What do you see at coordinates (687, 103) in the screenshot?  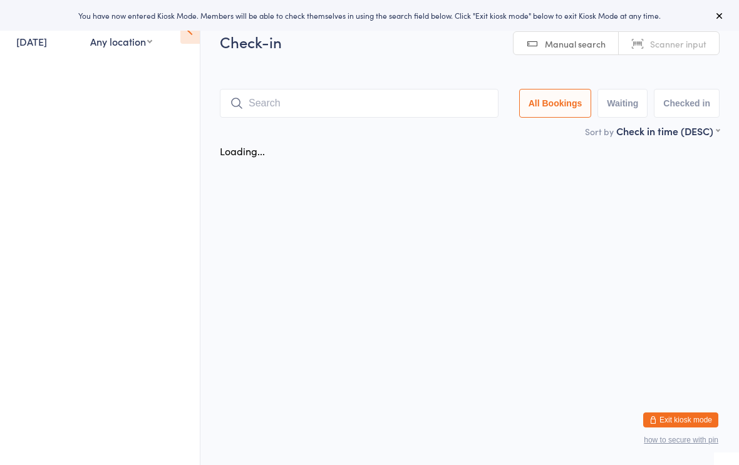 I see `button: Checked in` at bounding box center [687, 103].